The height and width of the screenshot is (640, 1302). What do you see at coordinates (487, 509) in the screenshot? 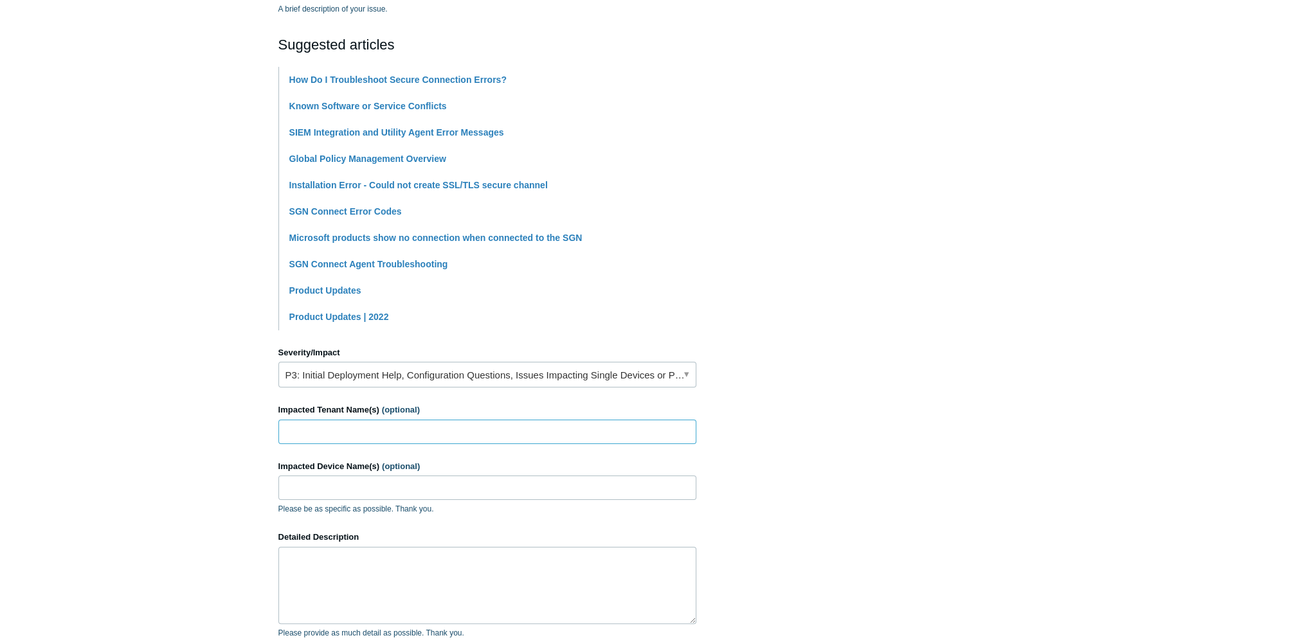
I see `p: Please be as specific as possible. Thank you.` at bounding box center [487, 509].